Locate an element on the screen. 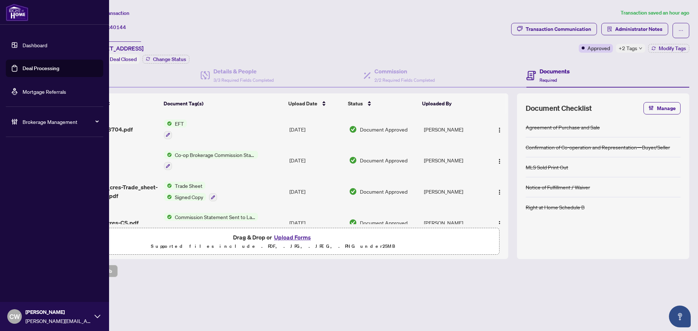  p: Supported files include .PDF, .JPG, .JPEG, .PNG under 25 MB is located at coordinates (273, 247).